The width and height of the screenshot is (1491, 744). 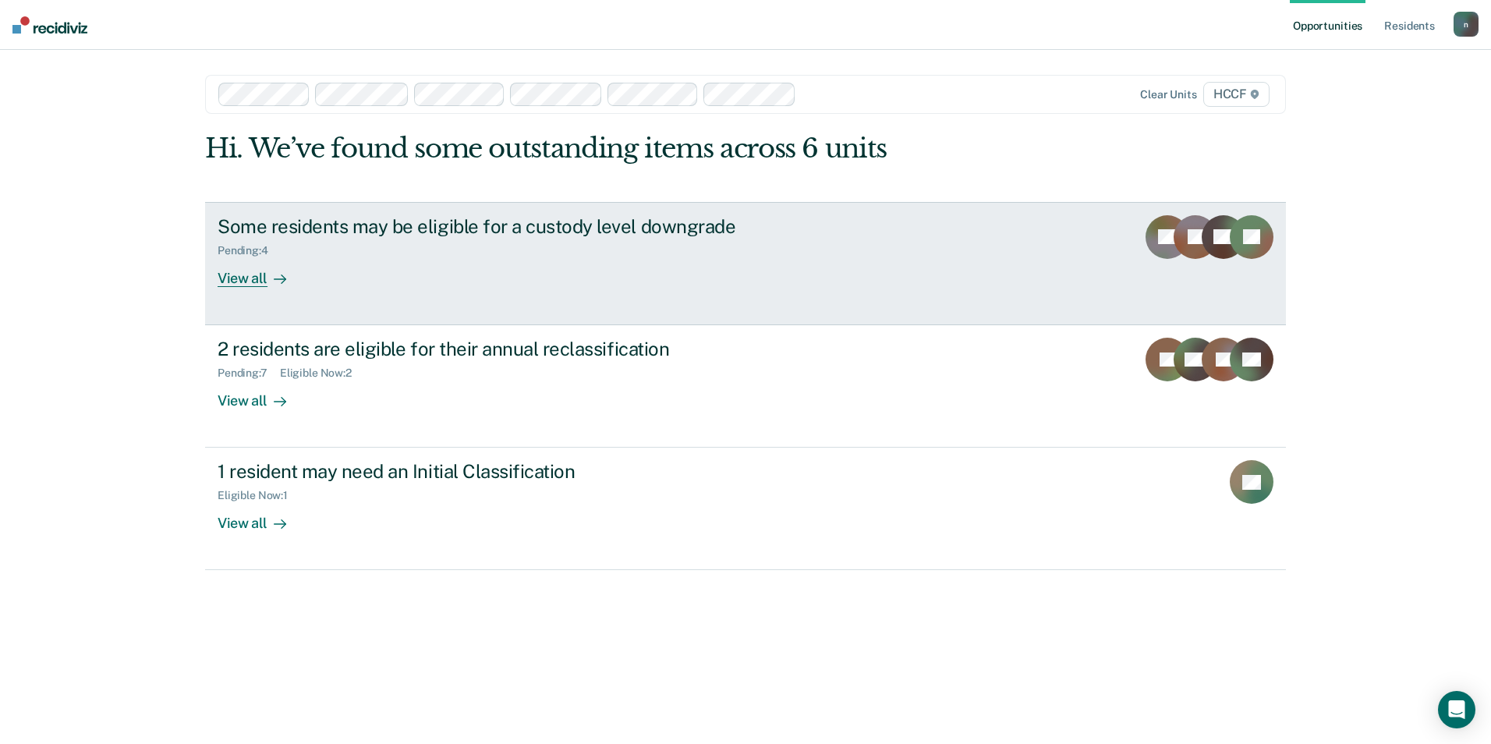 What do you see at coordinates (1466, 24) in the screenshot?
I see `div: n` at bounding box center [1466, 24].